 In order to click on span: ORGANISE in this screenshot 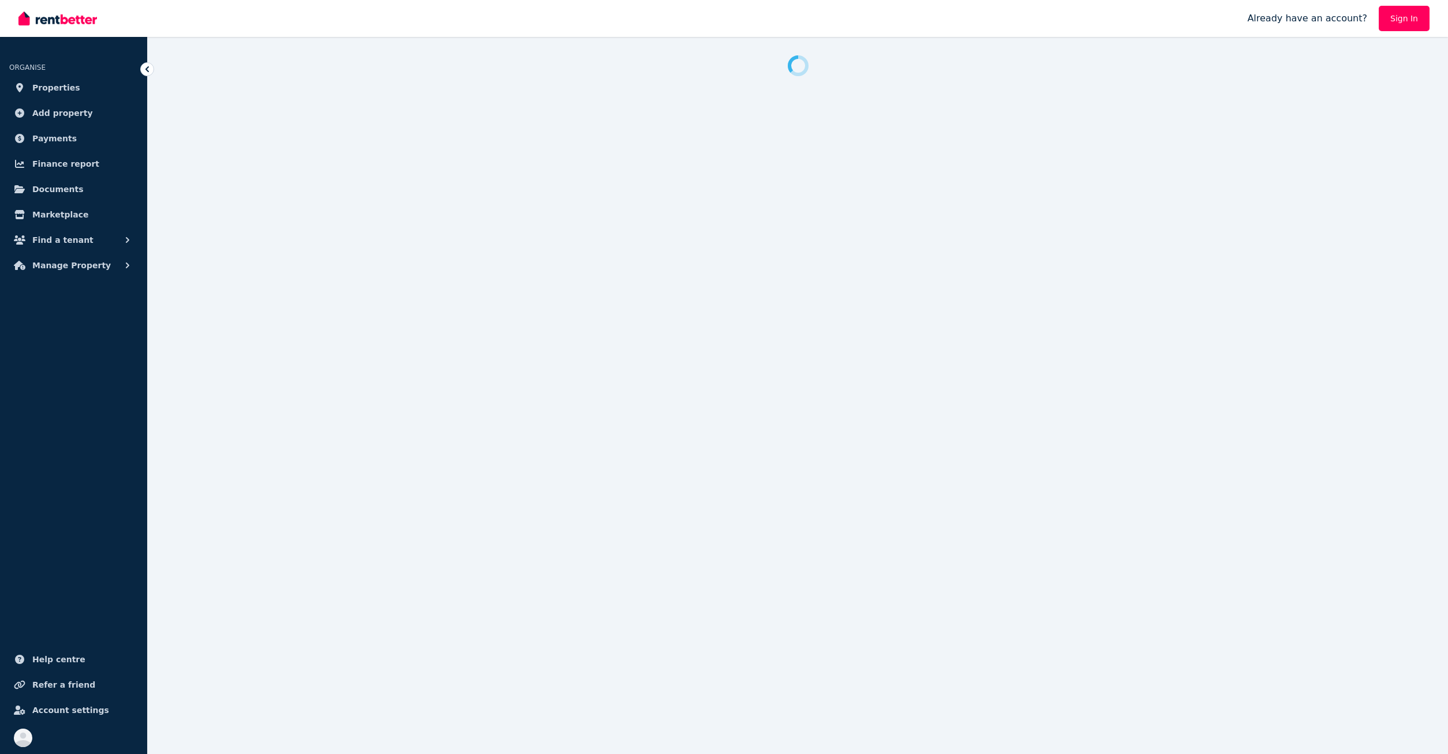, I will do `click(27, 68)`.